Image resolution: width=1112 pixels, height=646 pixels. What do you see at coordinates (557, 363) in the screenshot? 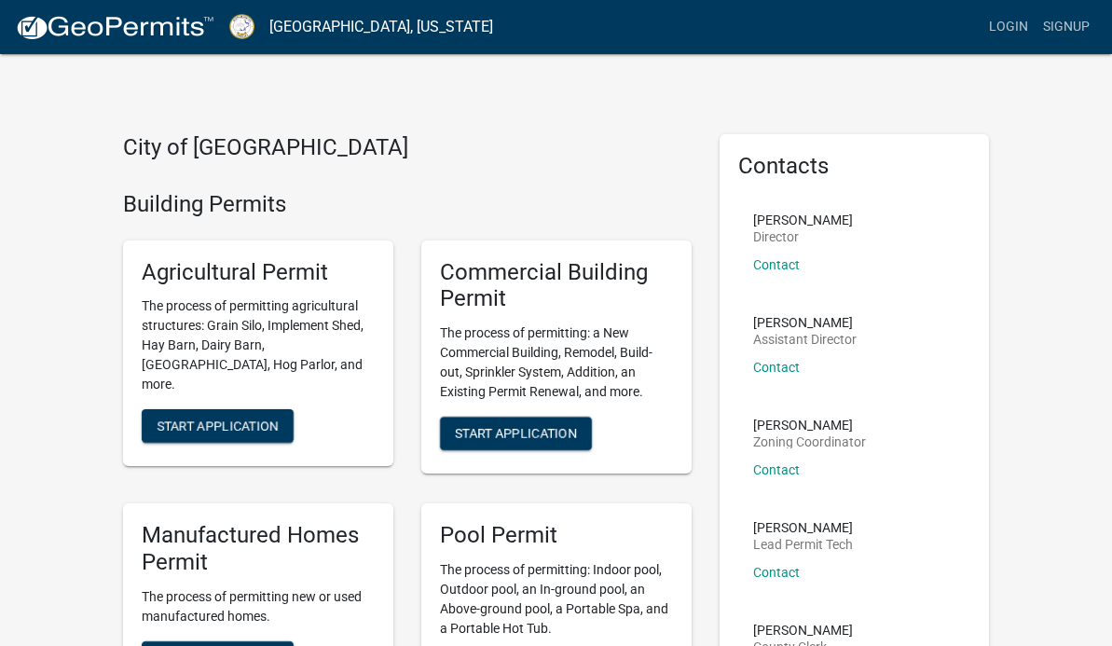
I see `p: The process of permitting: a New Commercial Building, Remodel, Build-out, Sprinkler System, Addit...` at bounding box center [557, 363].